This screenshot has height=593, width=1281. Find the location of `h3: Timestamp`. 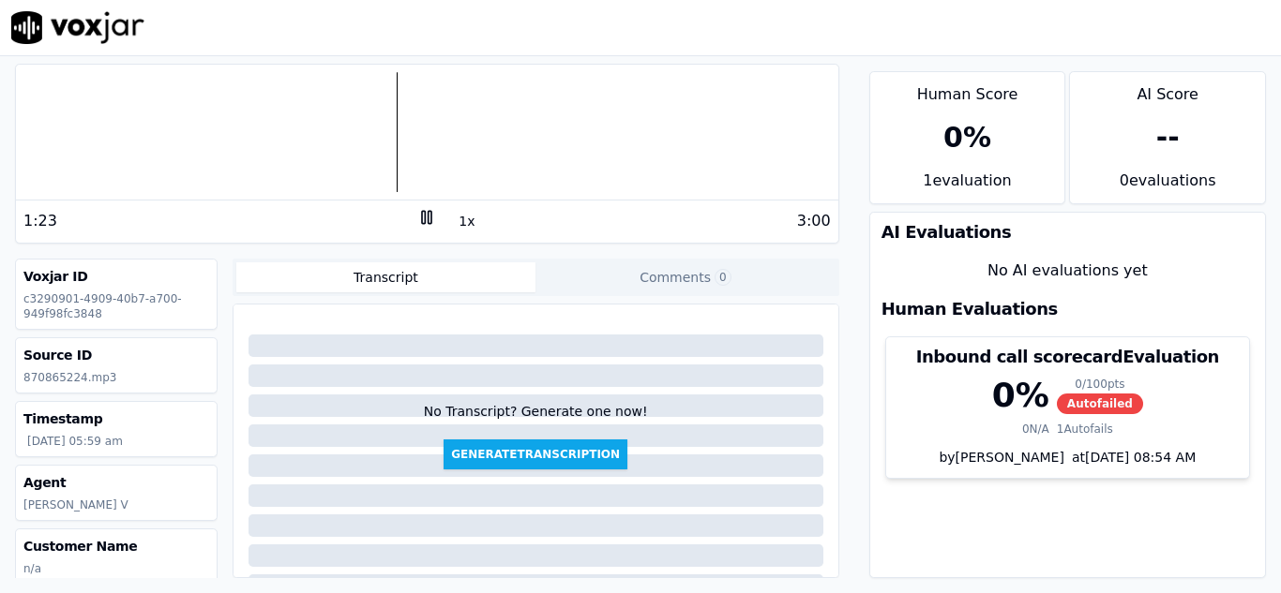

h3: Timestamp is located at coordinates (116, 419).